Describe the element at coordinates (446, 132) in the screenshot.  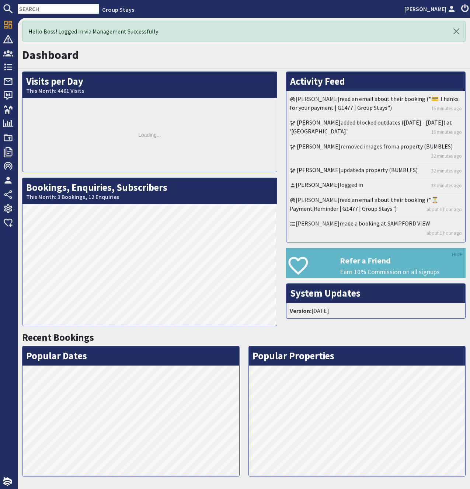
I see `a: 16 minutes ago` at that location.